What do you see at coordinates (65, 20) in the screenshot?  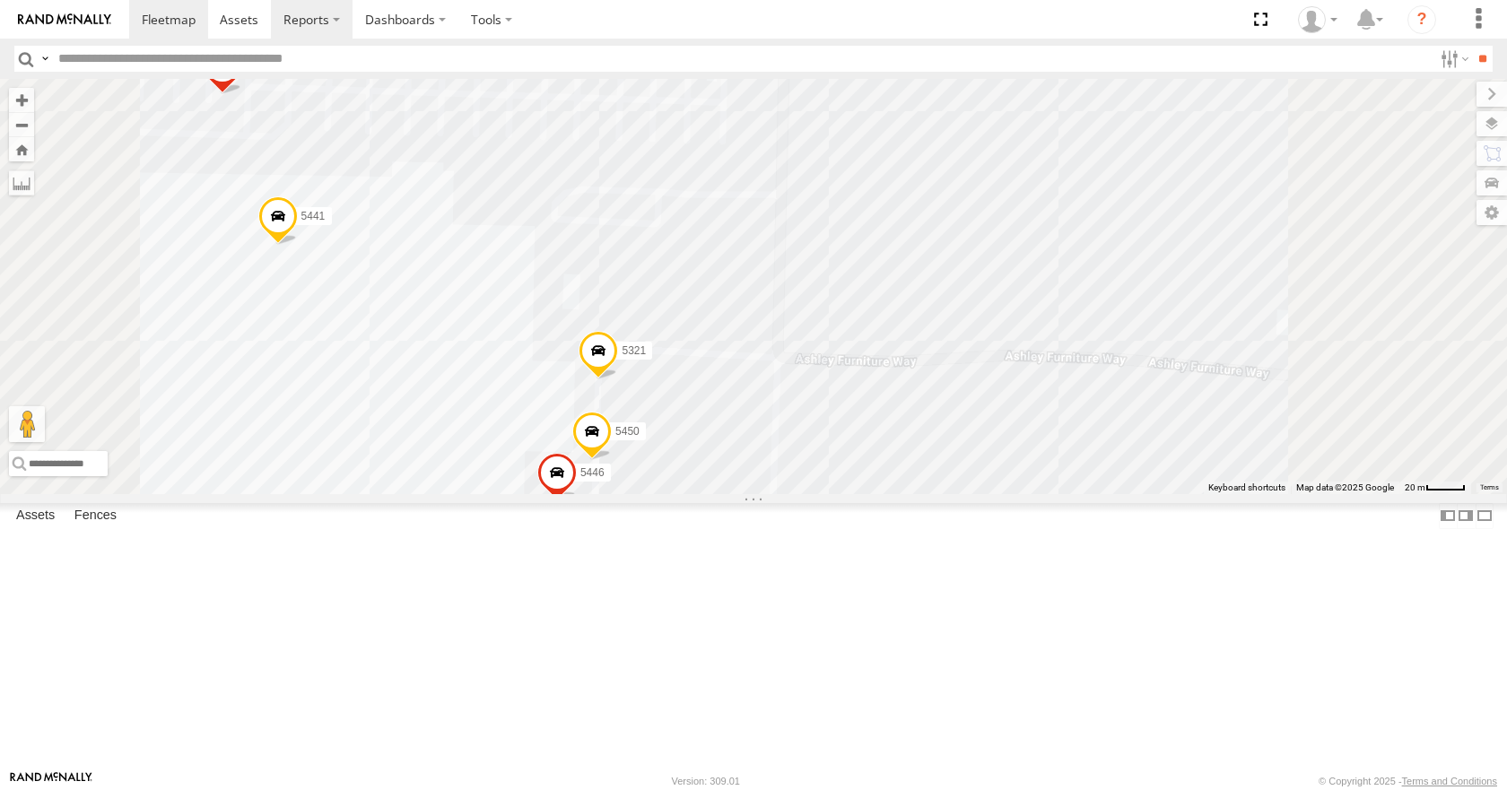 I see `img: rand-logo.svg` at bounding box center [65, 20].